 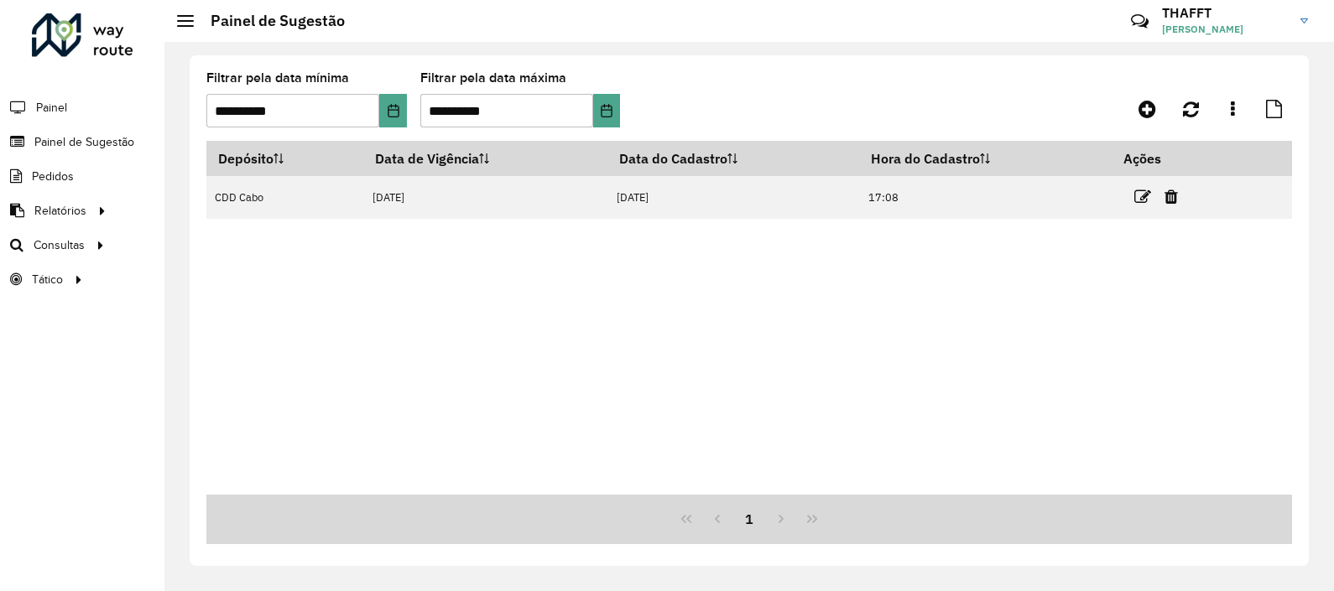 I want to click on td: 17:08, so click(x=985, y=197).